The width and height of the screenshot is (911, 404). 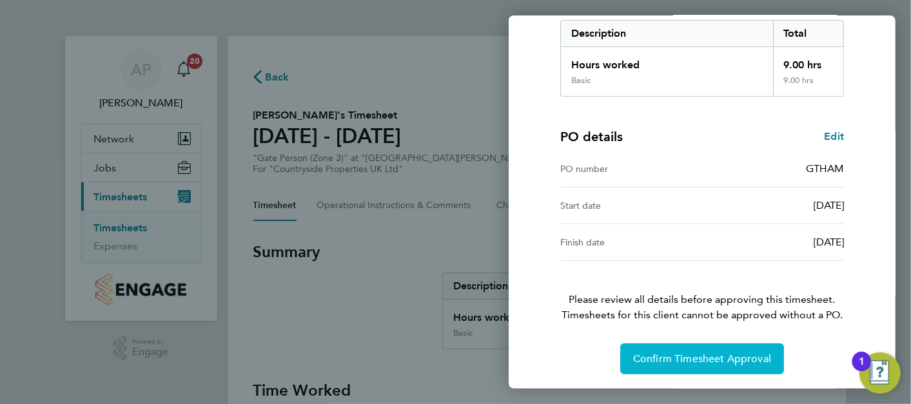 I want to click on button: Confirm Timesheet Approval, so click(x=702, y=359).